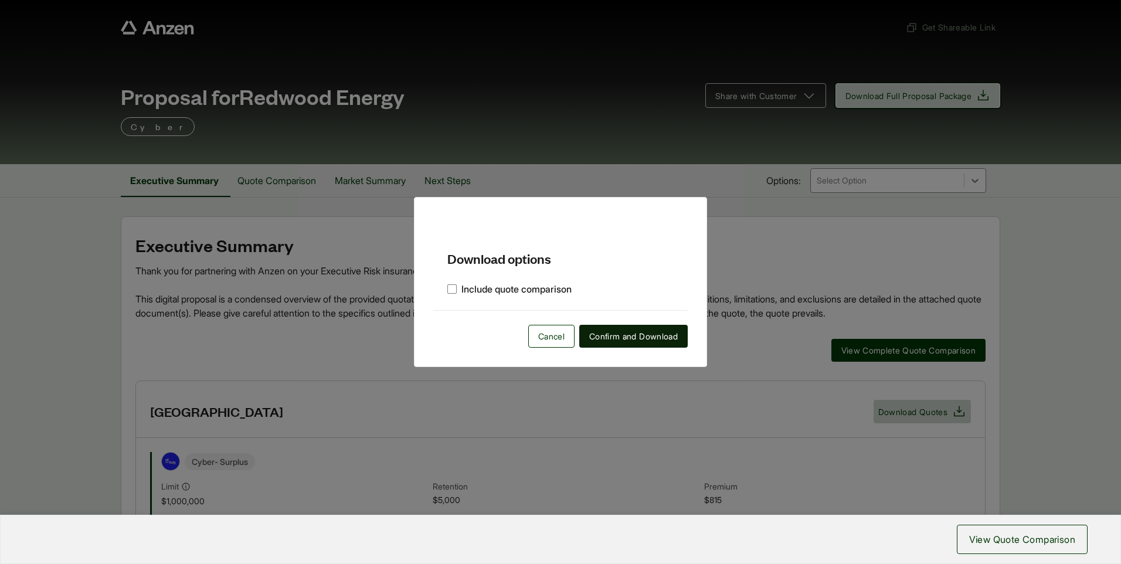 The width and height of the screenshot is (1121, 564). What do you see at coordinates (633, 336) in the screenshot?
I see `button: Confirm and Download` at bounding box center [633, 336].